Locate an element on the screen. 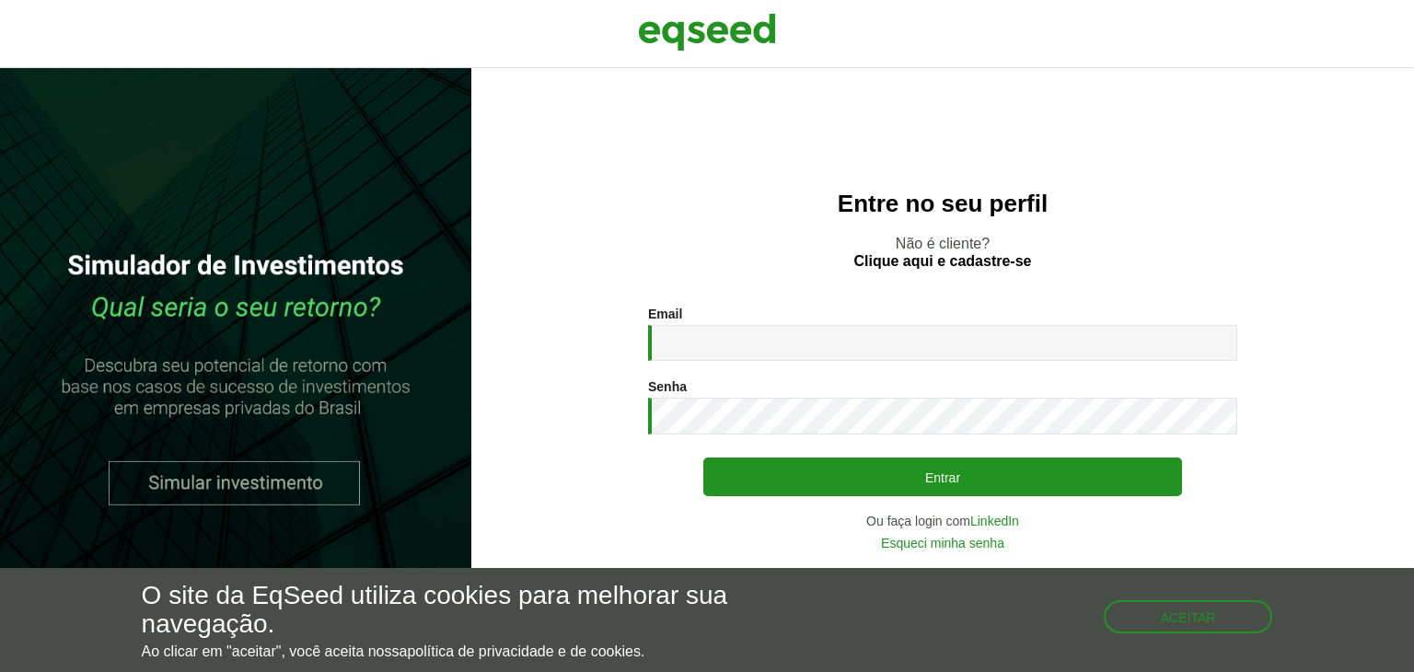 Image resolution: width=1414 pixels, height=672 pixels. img: EqSeed Logo is located at coordinates (707, 32).